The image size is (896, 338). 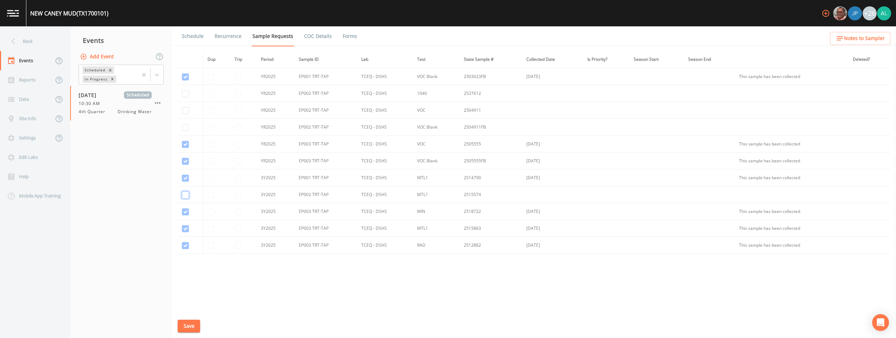 What do you see at coordinates (243, 59) in the screenshot?
I see `th: Trip` at bounding box center [243, 59].